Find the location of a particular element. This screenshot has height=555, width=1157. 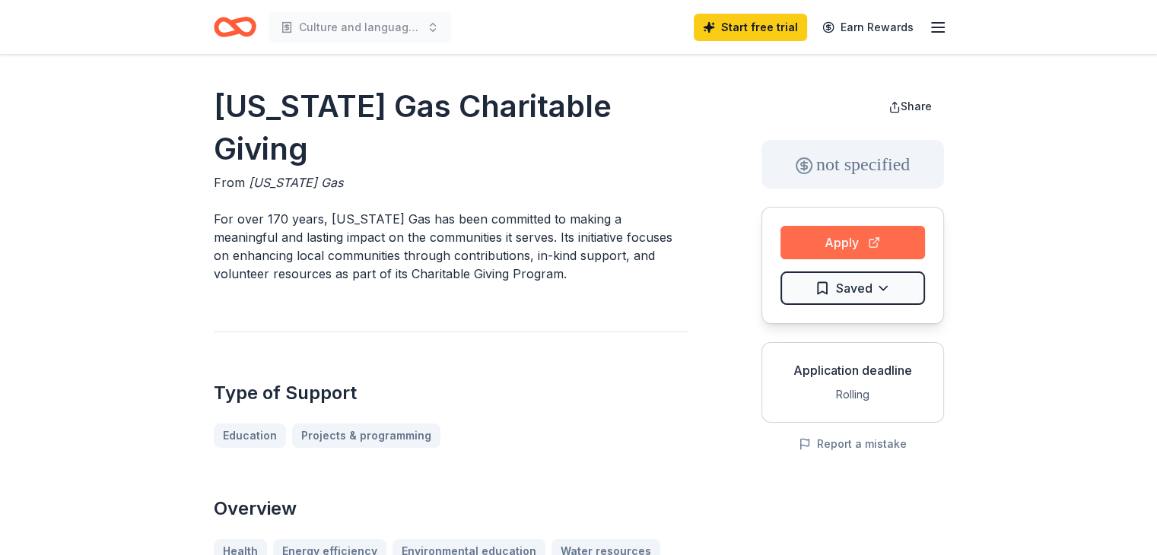

a: Earn Rewards is located at coordinates (868, 27).